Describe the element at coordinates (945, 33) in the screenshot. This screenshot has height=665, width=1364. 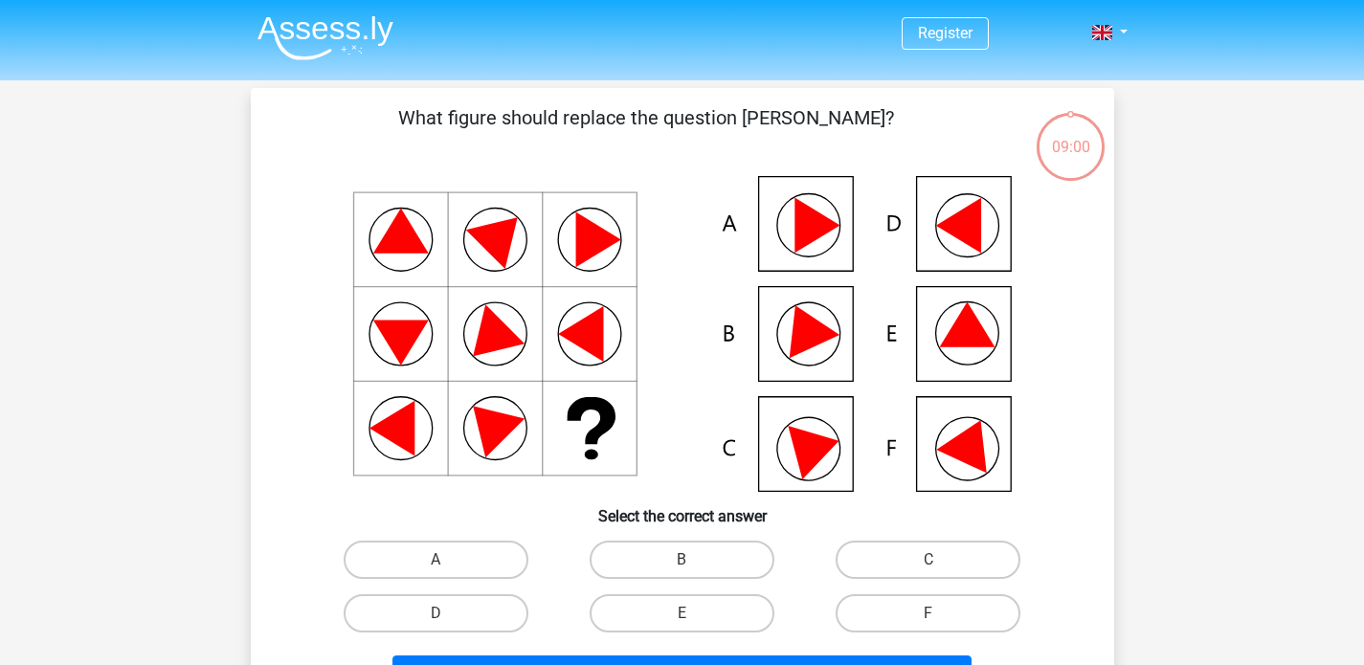
I see `a: Register` at that location.